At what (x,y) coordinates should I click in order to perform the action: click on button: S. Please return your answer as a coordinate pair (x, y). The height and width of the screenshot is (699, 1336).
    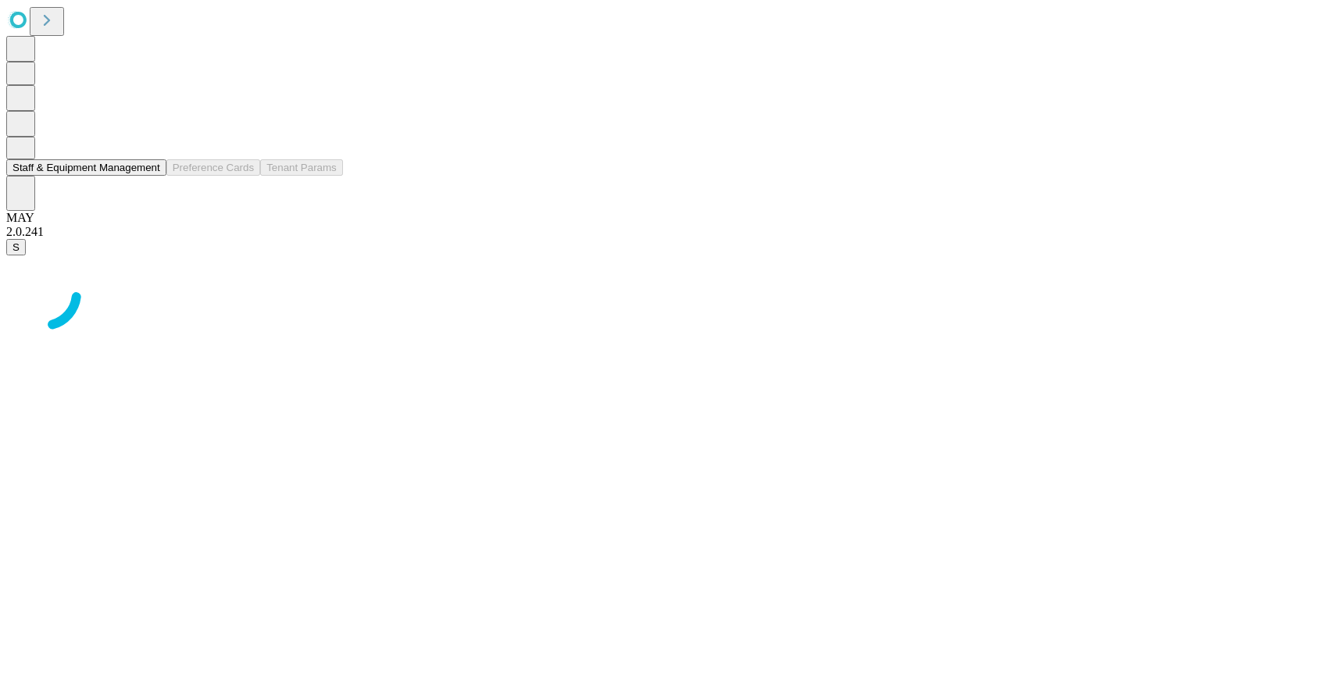
    Looking at the image, I should click on (16, 247).